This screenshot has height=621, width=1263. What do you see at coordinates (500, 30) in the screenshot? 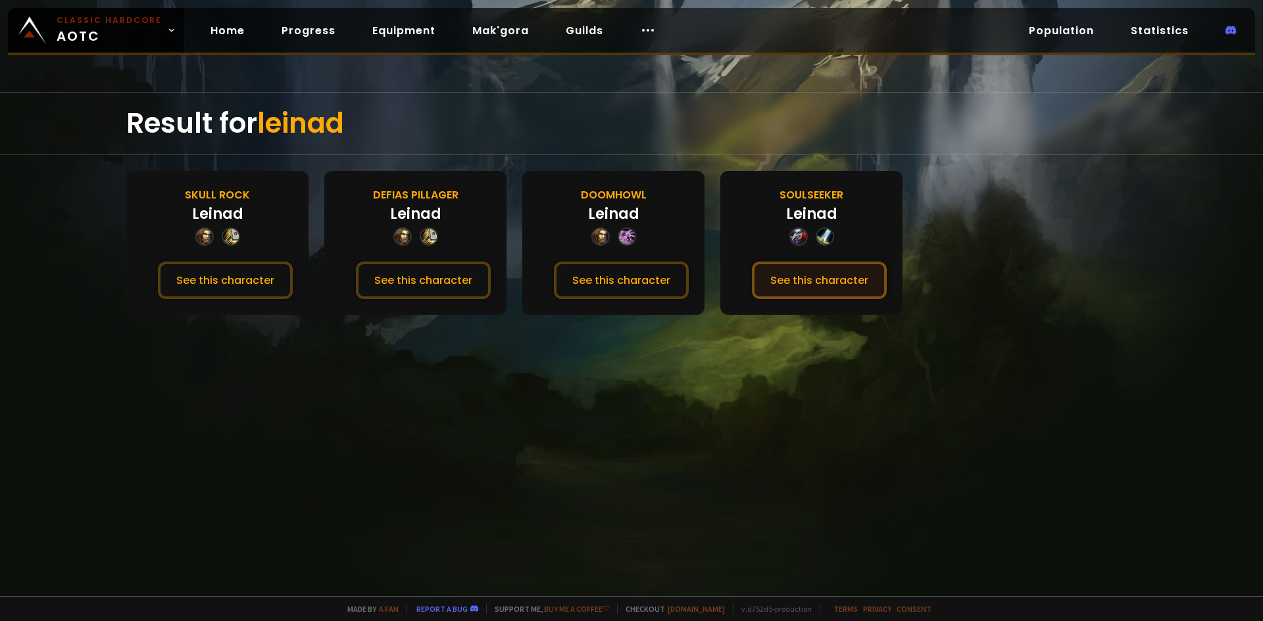
I see `a: Mak'gora` at bounding box center [500, 30].